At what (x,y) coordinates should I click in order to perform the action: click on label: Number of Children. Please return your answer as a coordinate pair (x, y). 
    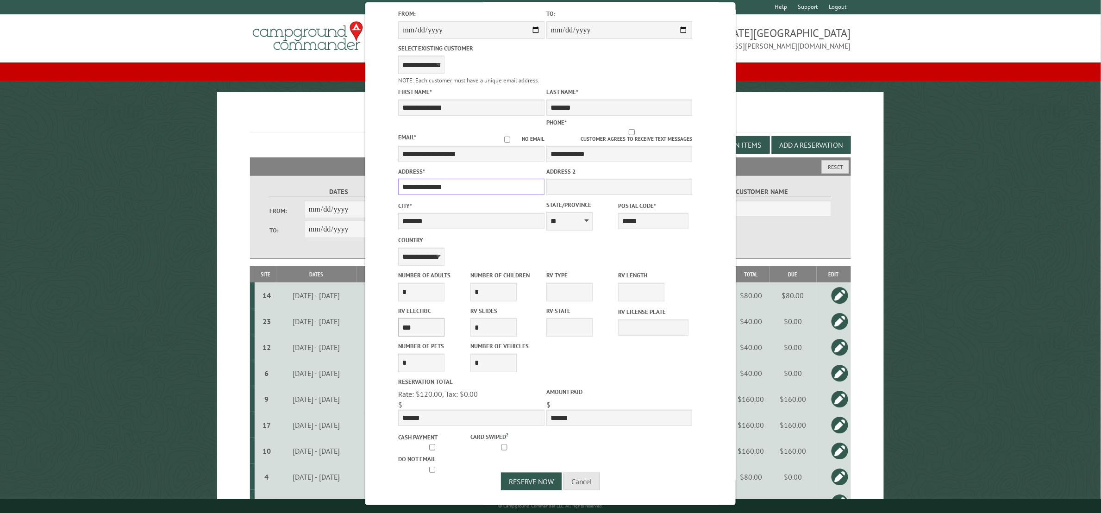
    Looking at the image, I should click on (505, 275).